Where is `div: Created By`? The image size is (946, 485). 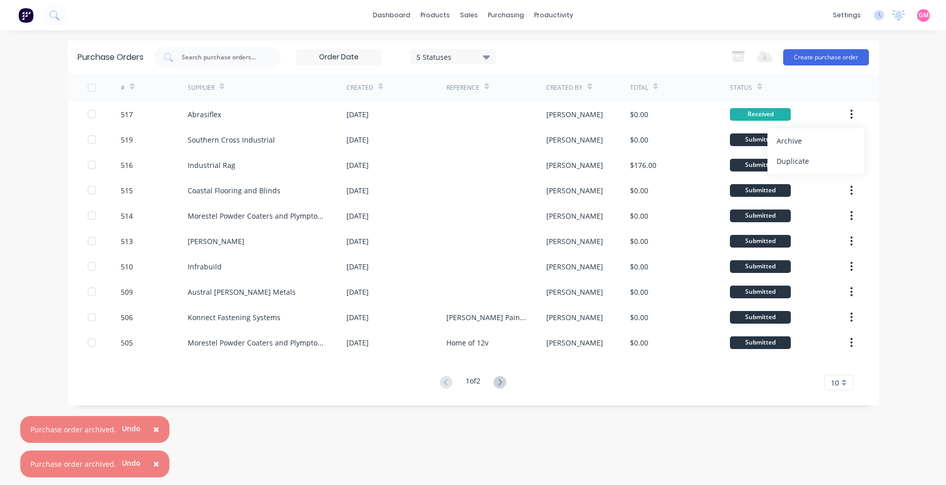 div: Created By is located at coordinates (564, 88).